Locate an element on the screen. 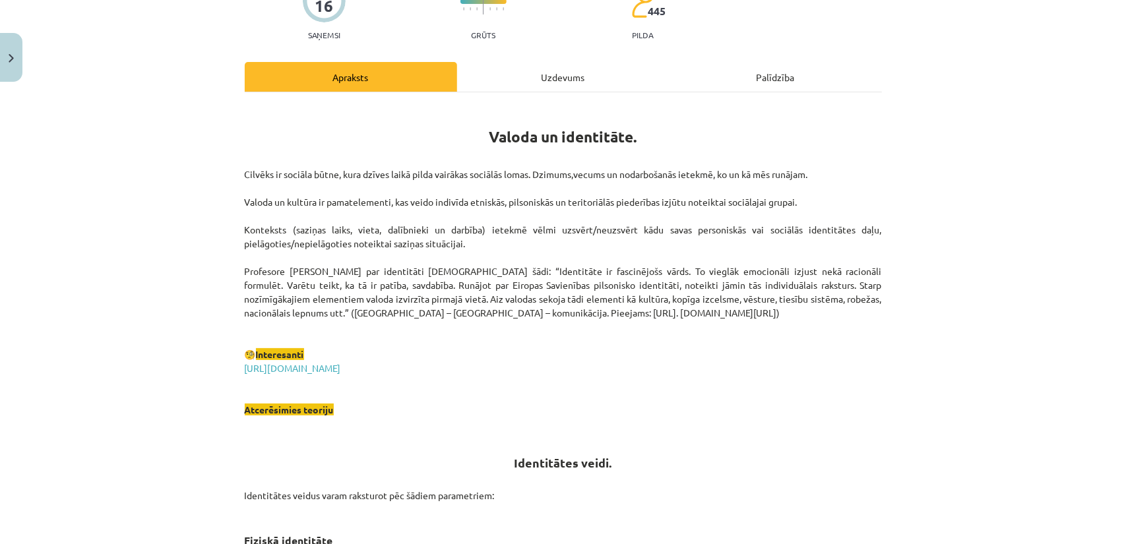 The width and height of the screenshot is (1126, 544). p: Identitātes veidus varam raksturot pēc šādiem parametriem: is located at coordinates (563, 495).